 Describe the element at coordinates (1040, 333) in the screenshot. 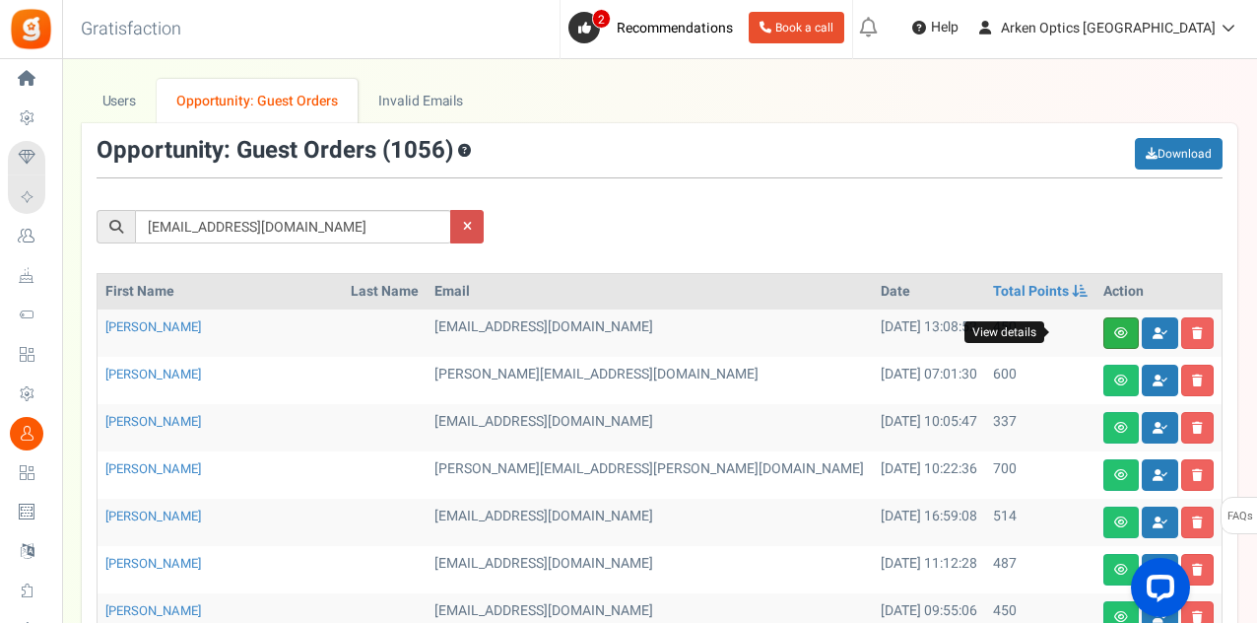

I see `td: 450` at that location.